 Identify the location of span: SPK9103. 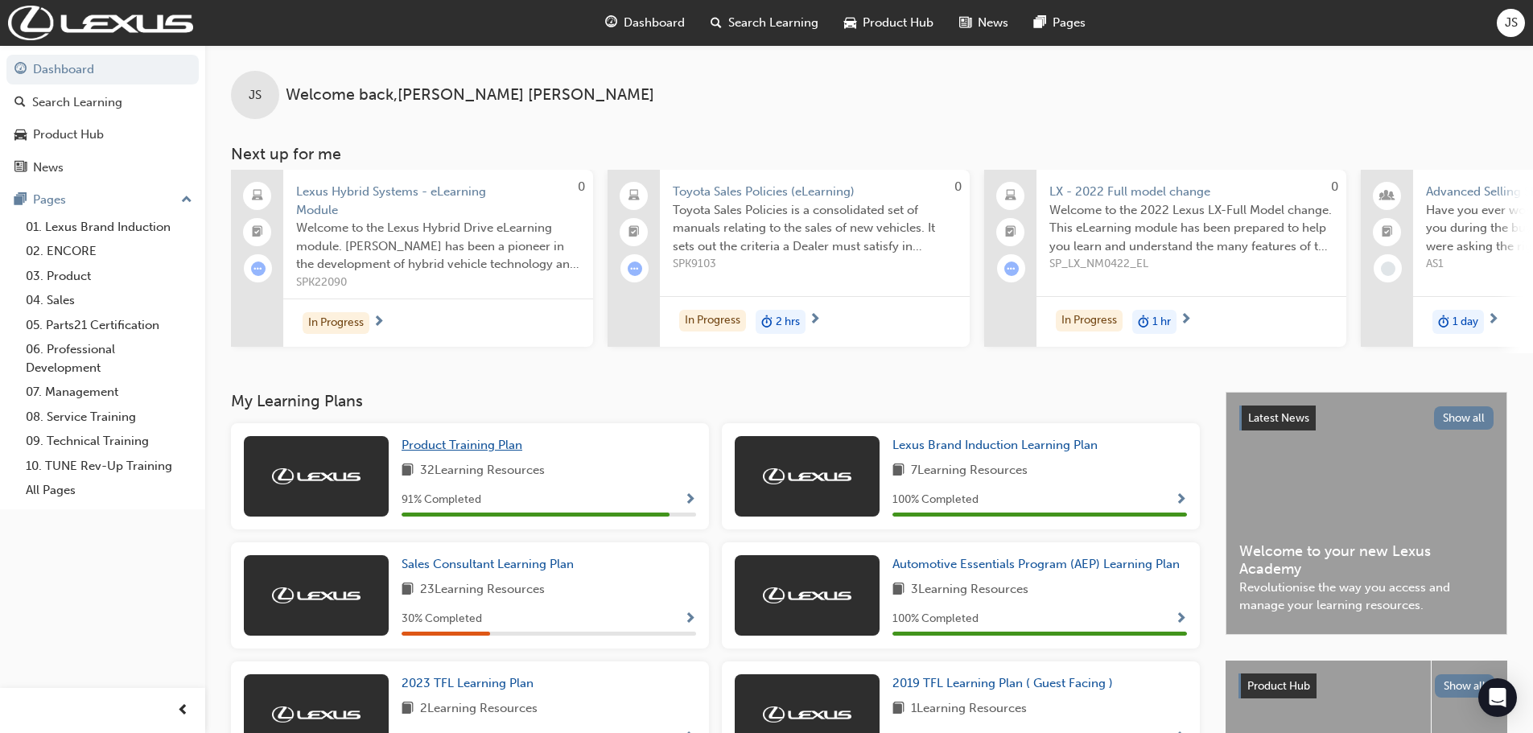
(814, 264).